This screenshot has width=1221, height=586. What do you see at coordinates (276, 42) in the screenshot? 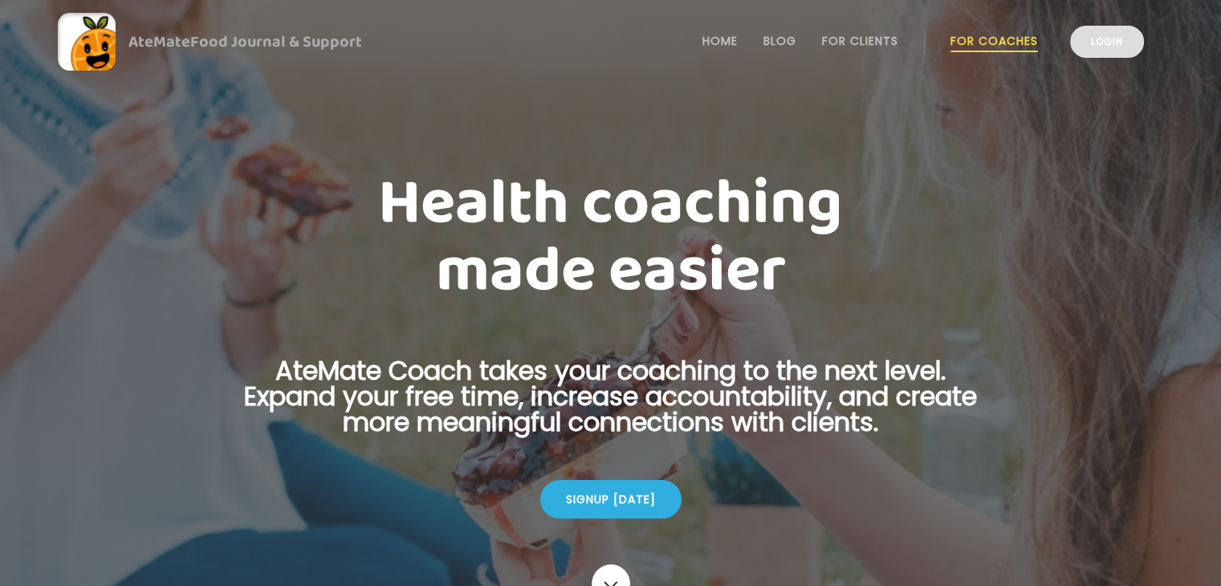
I see `span: Food Journal & Support` at bounding box center [276, 42].